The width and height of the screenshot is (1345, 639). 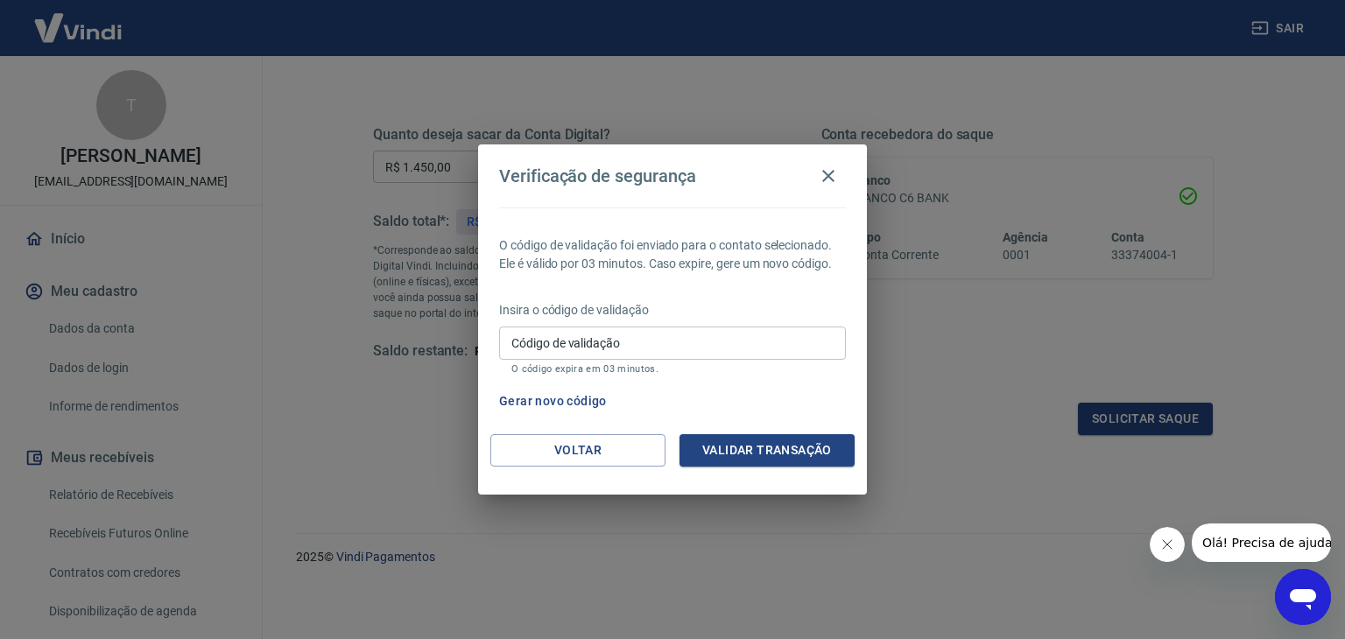 I want to click on p: Insira o código de validação, so click(x=673, y=310).